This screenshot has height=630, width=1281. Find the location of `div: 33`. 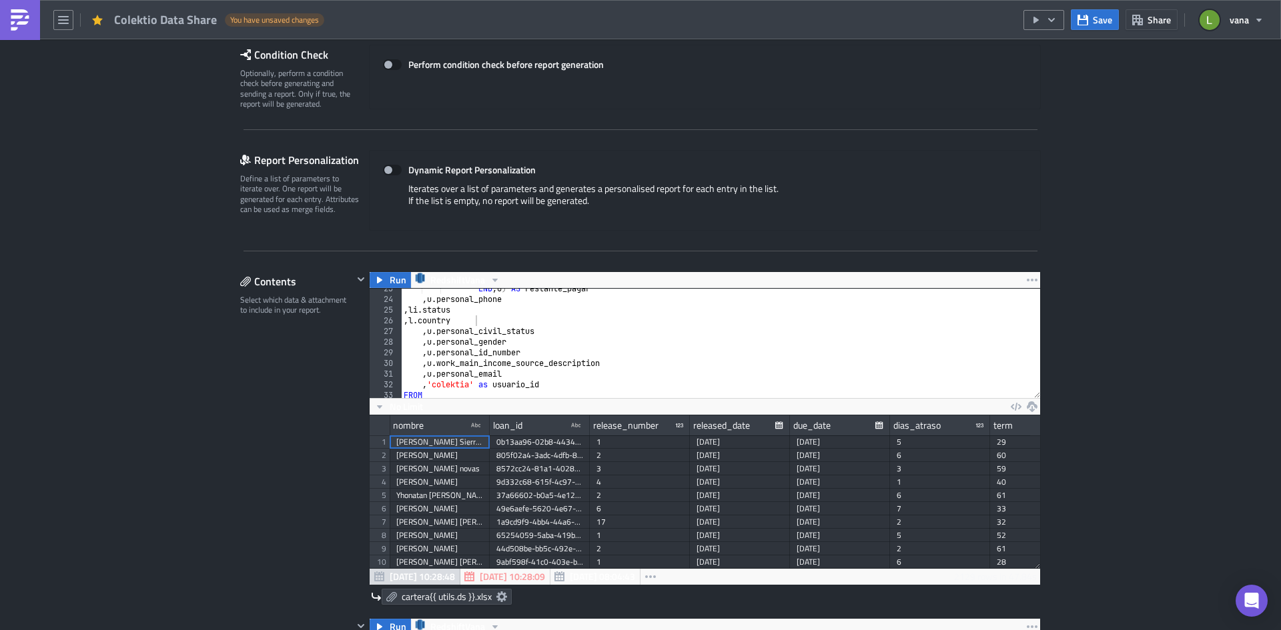

div: 33 is located at coordinates (1040, 509).